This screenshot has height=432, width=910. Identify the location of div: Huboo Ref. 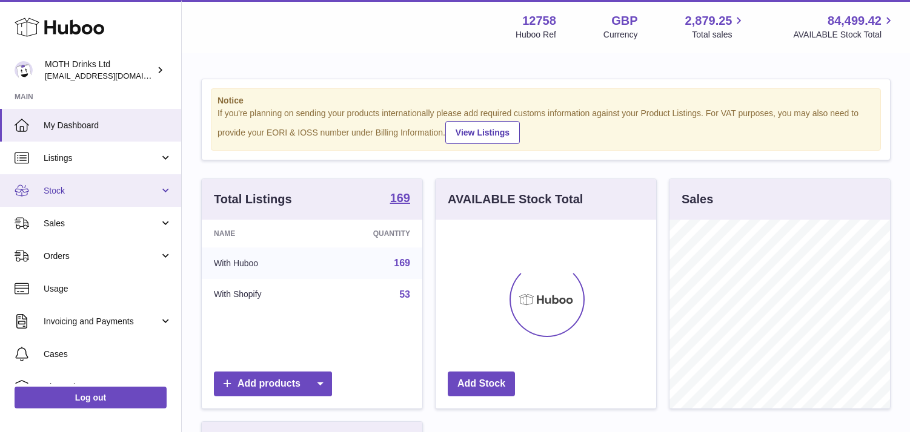
(535, 35).